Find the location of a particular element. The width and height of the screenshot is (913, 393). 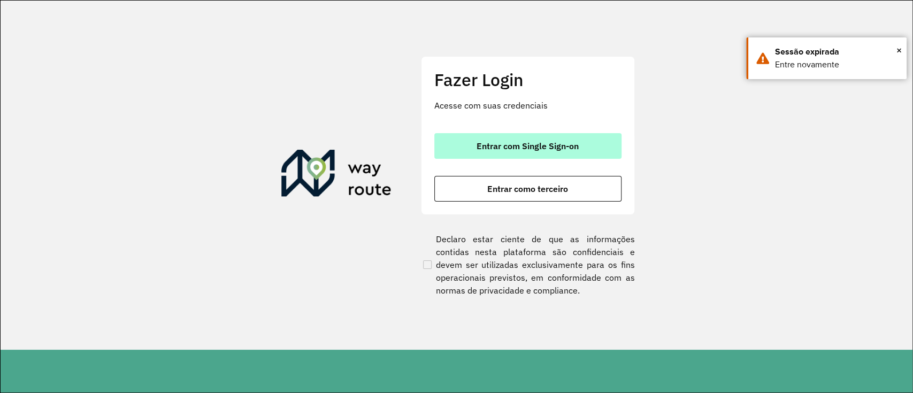

img: Roteirizador AmbevTech is located at coordinates (336, 175).